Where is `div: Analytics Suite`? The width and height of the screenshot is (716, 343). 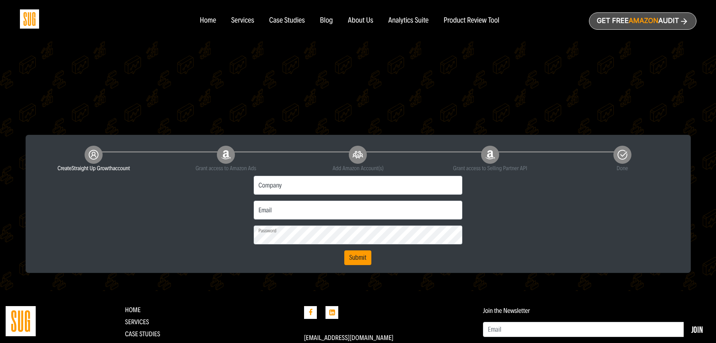
div: Analytics Suite is located at coordinates (408, 21).